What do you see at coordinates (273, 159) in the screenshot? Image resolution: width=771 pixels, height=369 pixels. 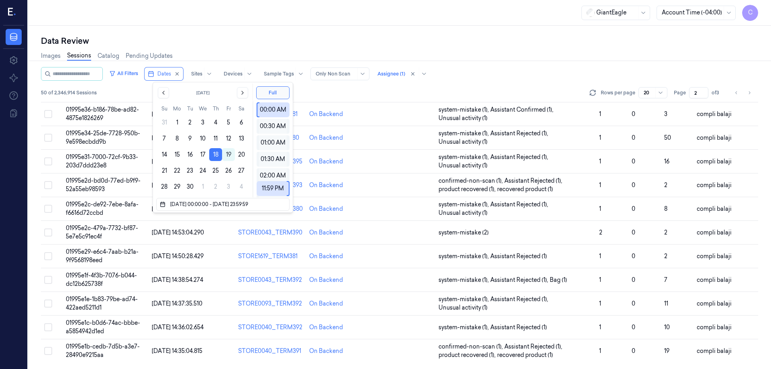 I see `div: 01:30 AM` at bounding box center [273, 159].